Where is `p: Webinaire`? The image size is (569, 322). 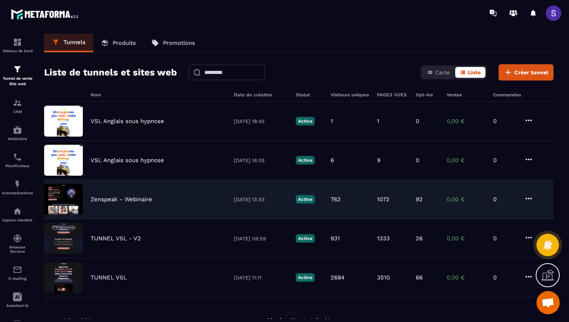 p: Webinaire is located at coordinates (17, 139).